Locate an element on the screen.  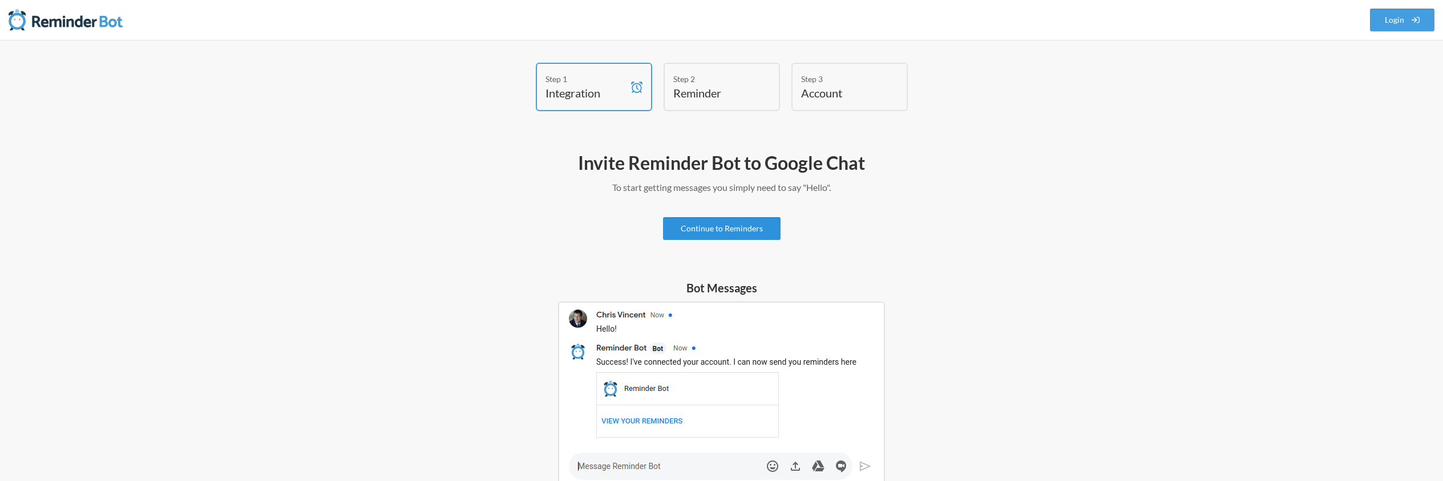
h4: Reminder is located at coordinates (713, 93).